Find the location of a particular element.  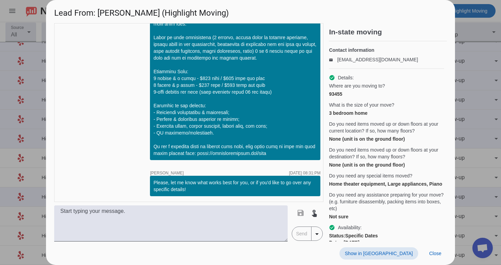

span: Where are you moving to? is located at coordinates (357, 86).